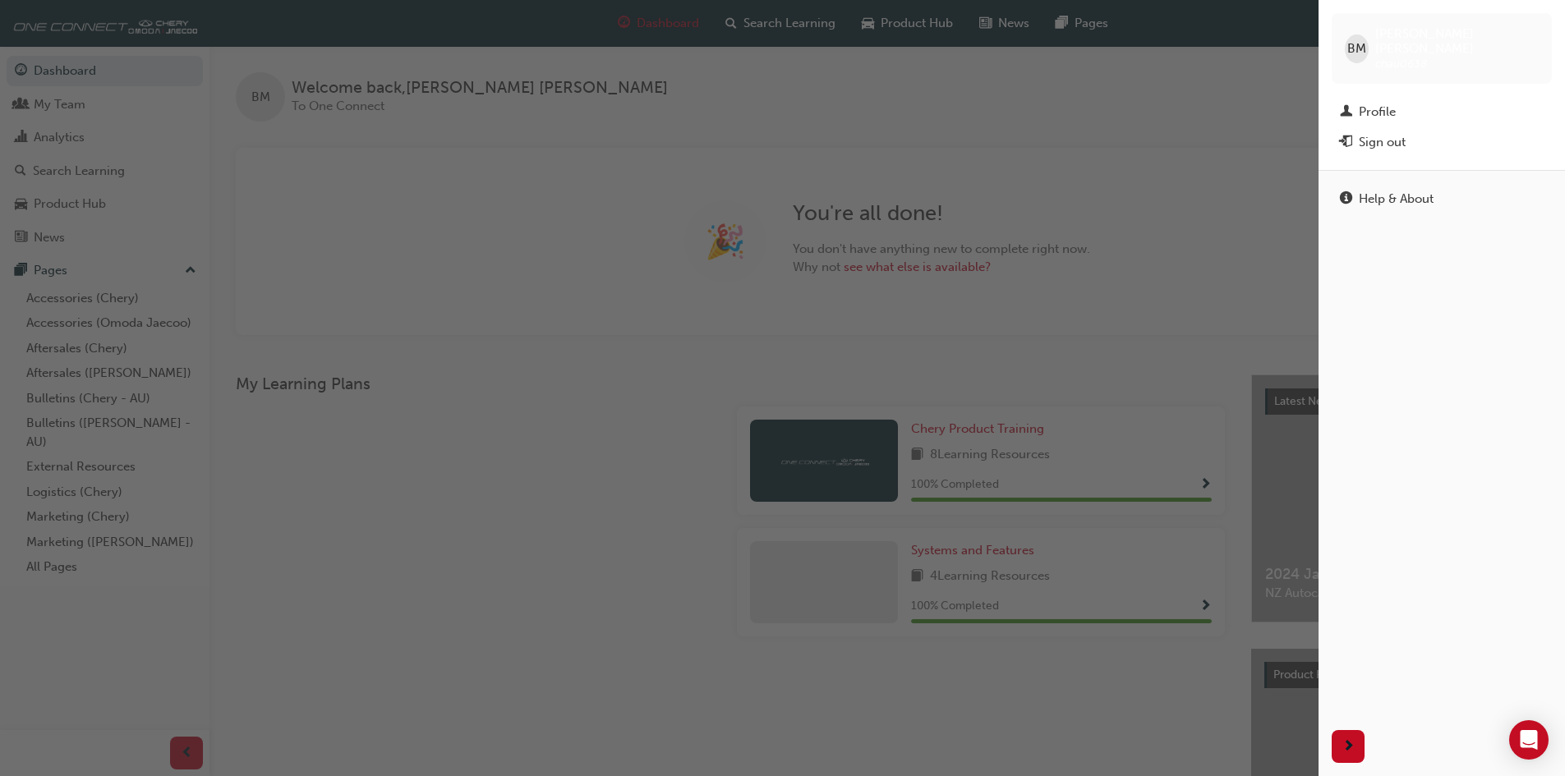 The height and width of the screenshot is (776, 1565). Describe the element at coordinates (1442, 199) in the screenshot. I see `a: Help & About` at that location.